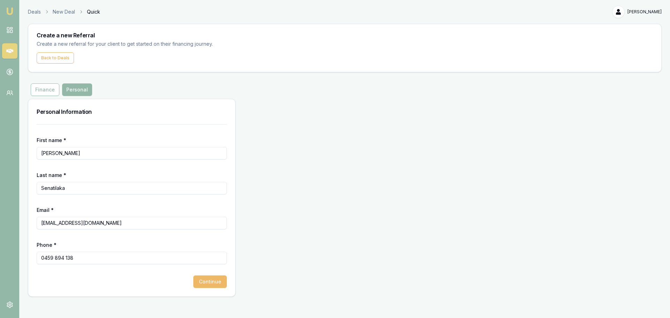 The width and height of the screenshot is (670, 318). I want to click on button: Finance, so click(45, 90).